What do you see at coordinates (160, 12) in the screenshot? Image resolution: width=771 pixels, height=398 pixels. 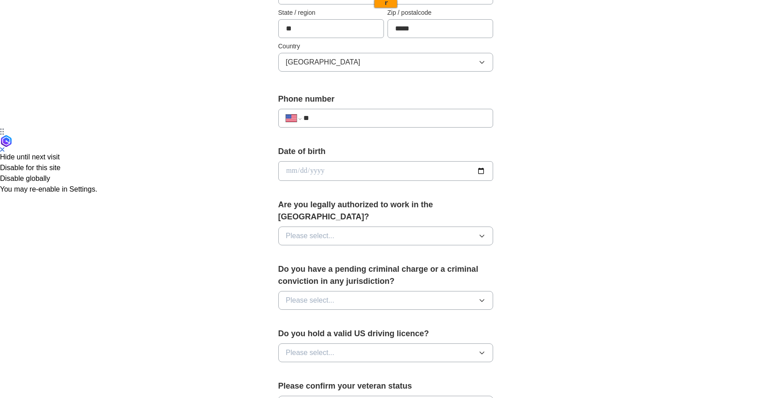 I see `a: Copy` at bounding box center [160, 12].